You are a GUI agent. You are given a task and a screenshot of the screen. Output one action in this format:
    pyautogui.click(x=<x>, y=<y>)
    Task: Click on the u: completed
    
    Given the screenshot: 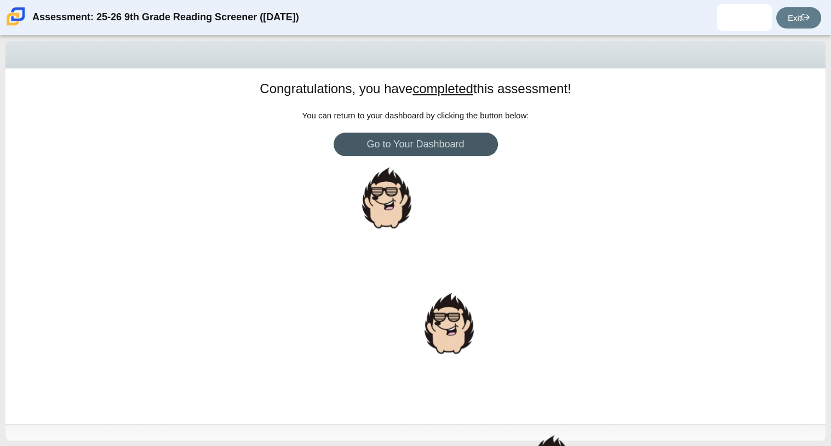 What is the action you would take?
    pyautogui.click(x=443, y=88)
    